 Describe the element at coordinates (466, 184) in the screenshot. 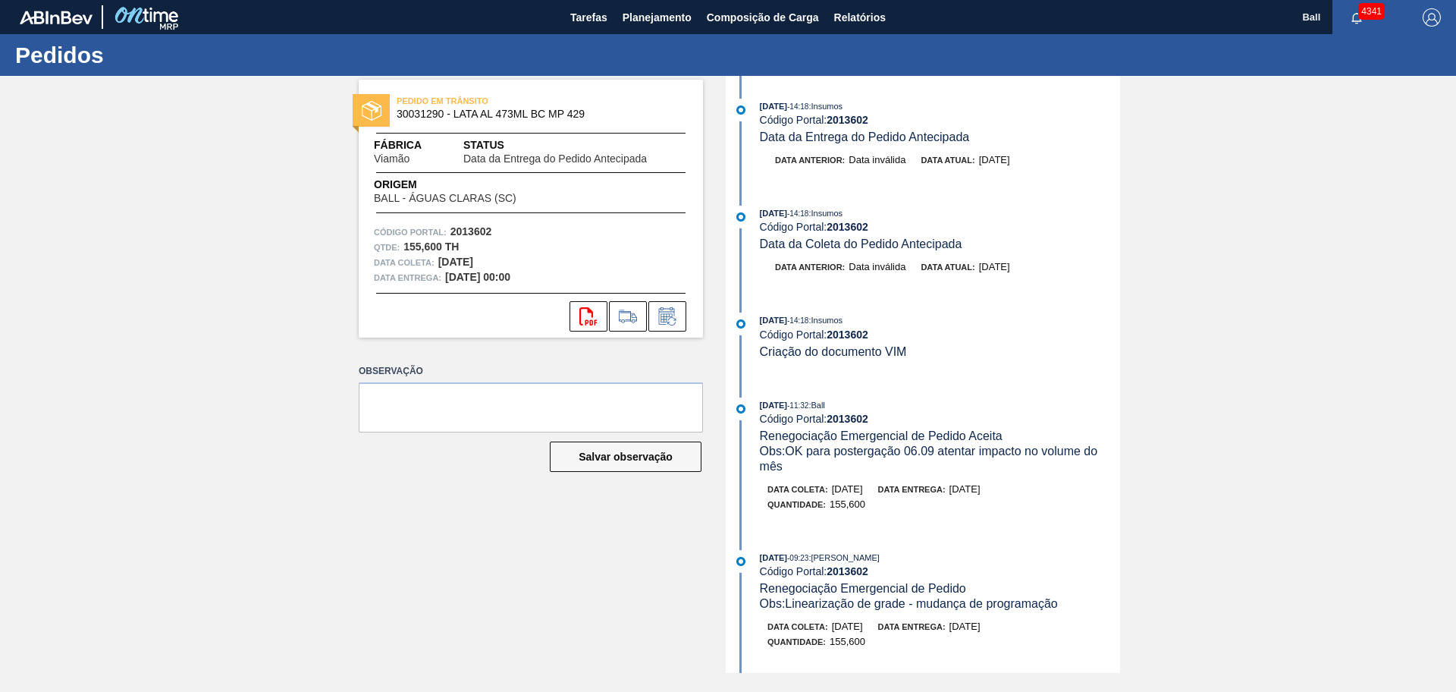

I see `span: Origem` at that location.